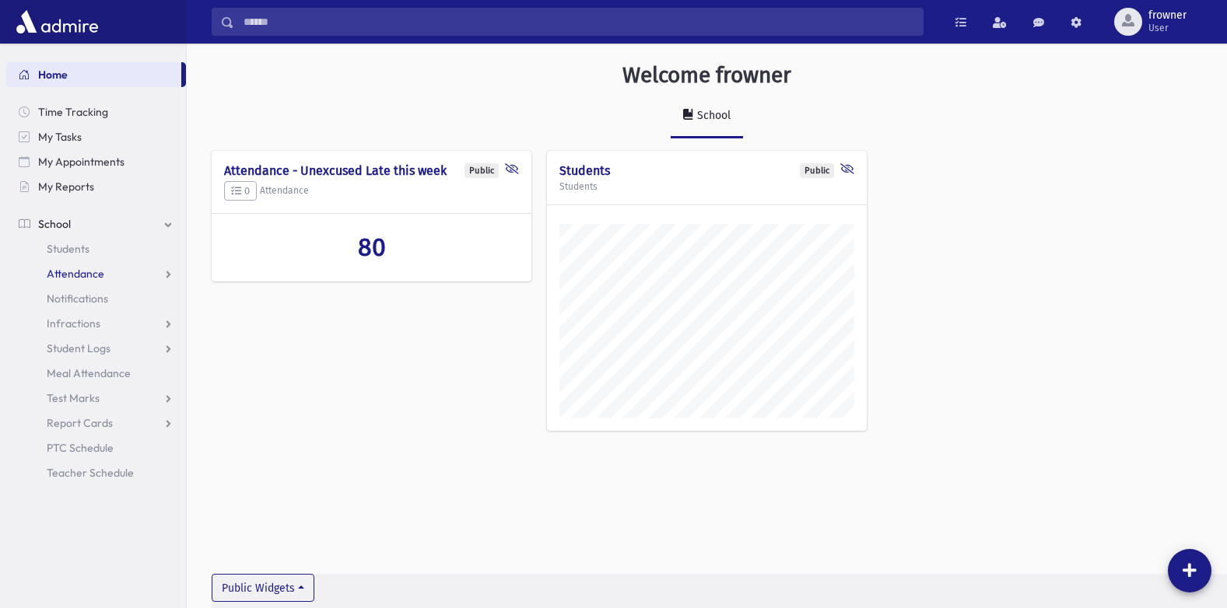 This screenshot has width=1227, height=608. What do you see at coordinates (712, 115) in the screenshot?
I see `div: School` at bounding box center [712, 115].